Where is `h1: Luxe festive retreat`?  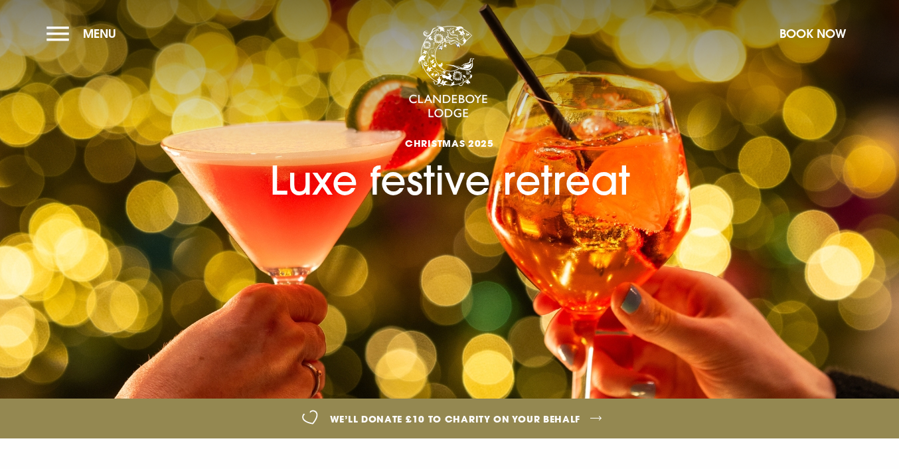
h1: Luxe festive retreat is located at coordinates (450, 141).